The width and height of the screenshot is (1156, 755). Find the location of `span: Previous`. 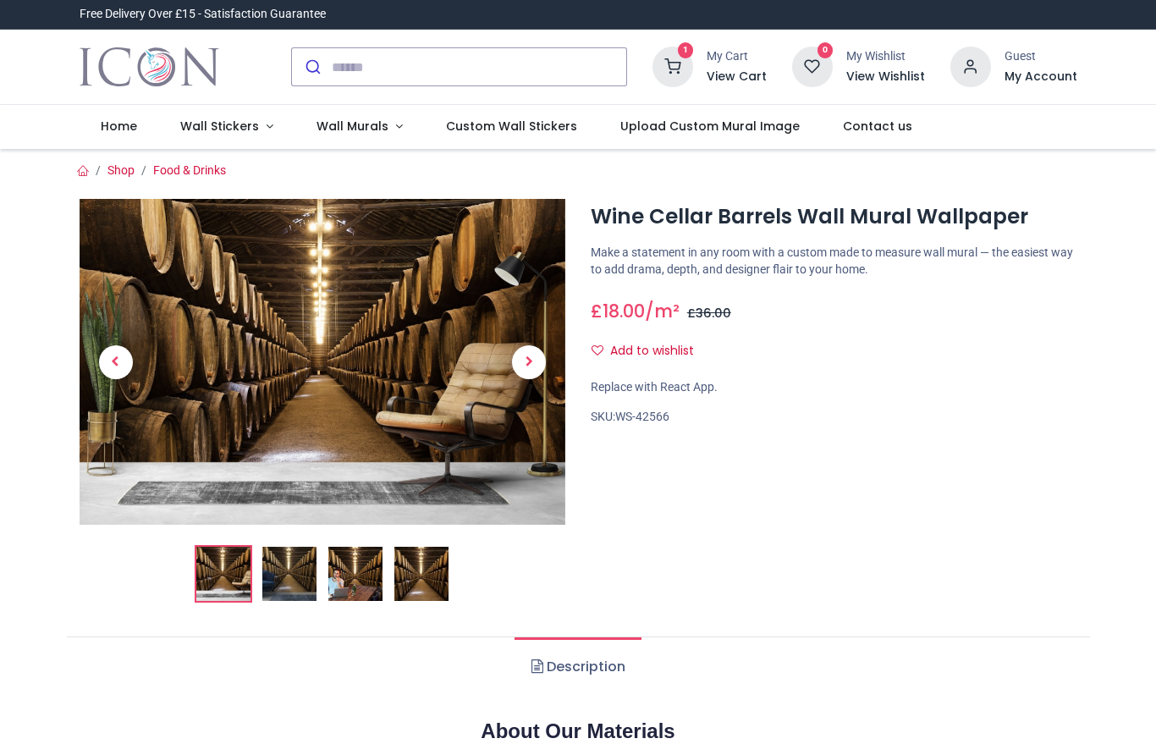

span: Previous is located at coordinates (116, 362).